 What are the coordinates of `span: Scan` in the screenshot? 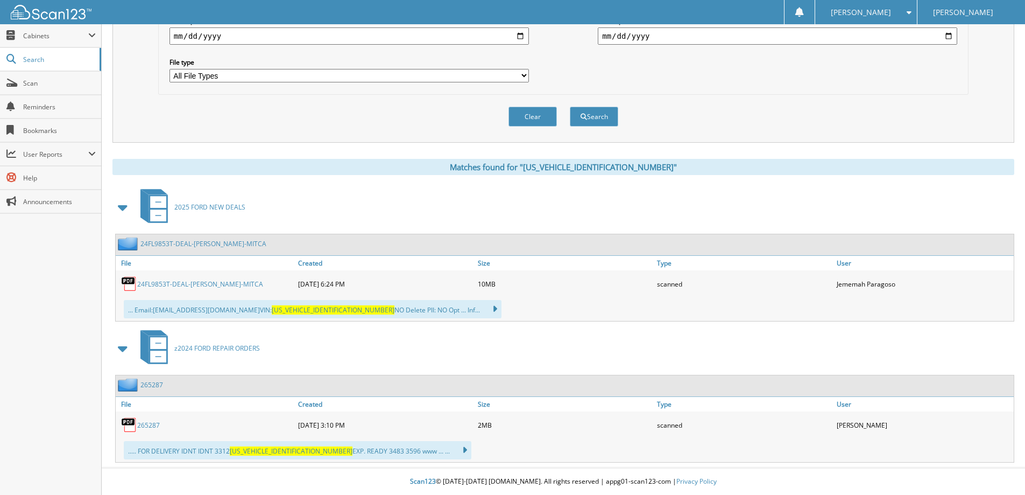 It's located at (59, 83).